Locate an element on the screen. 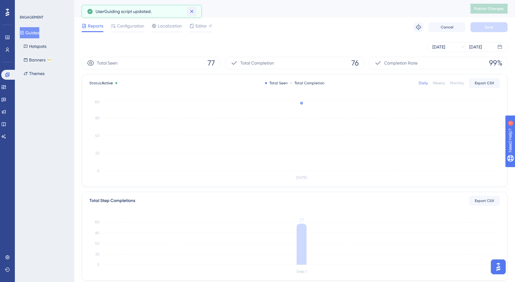  span: Total Completion is located at coordinates (257, 63).